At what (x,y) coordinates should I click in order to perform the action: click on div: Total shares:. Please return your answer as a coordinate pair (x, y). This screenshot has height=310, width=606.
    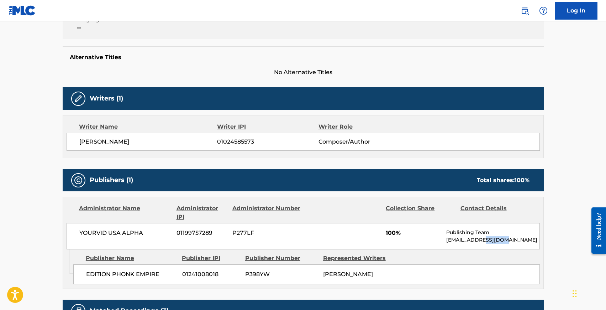
    Looking at the image, I should click on (503, 180).